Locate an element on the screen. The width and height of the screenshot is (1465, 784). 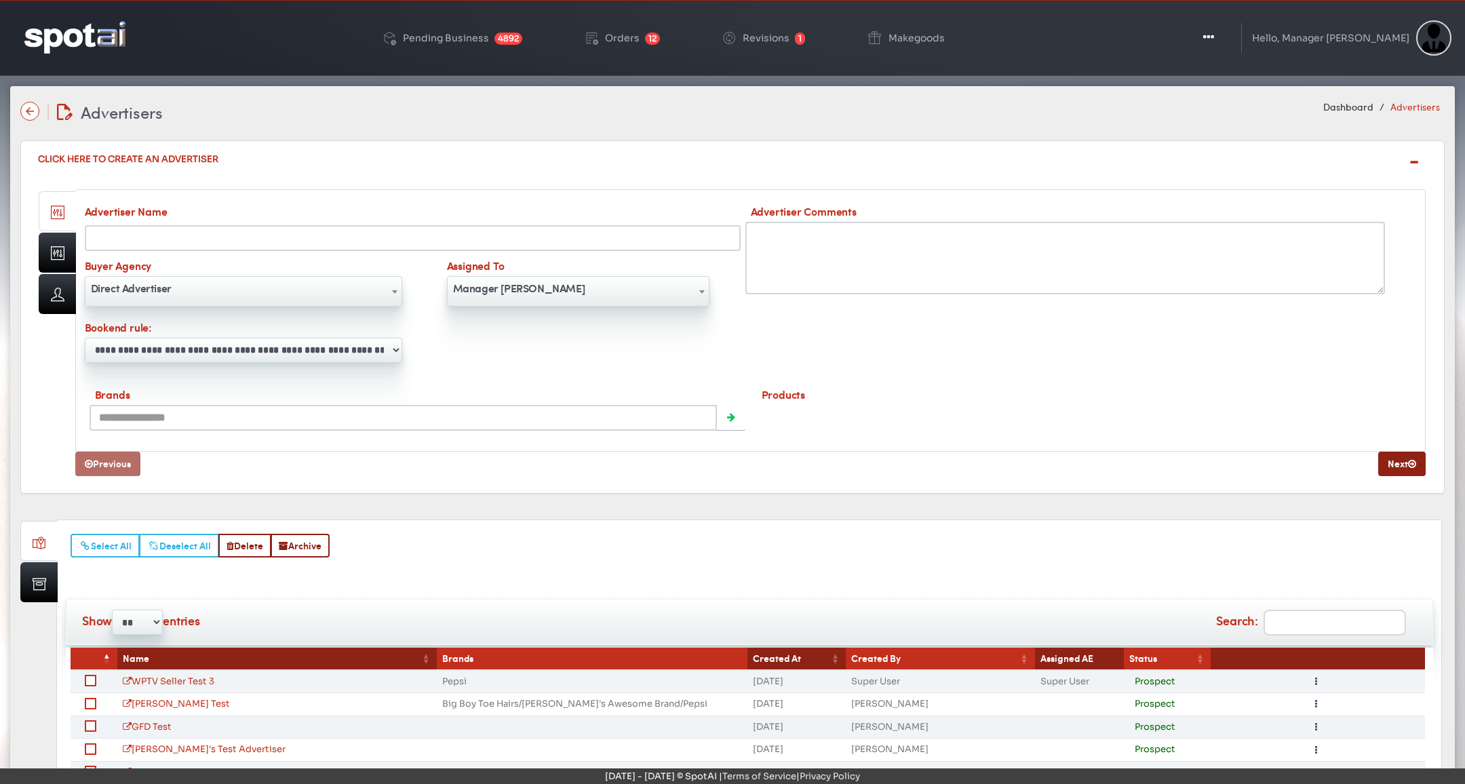
label: Assigned To is located at coordinates (475, 266).